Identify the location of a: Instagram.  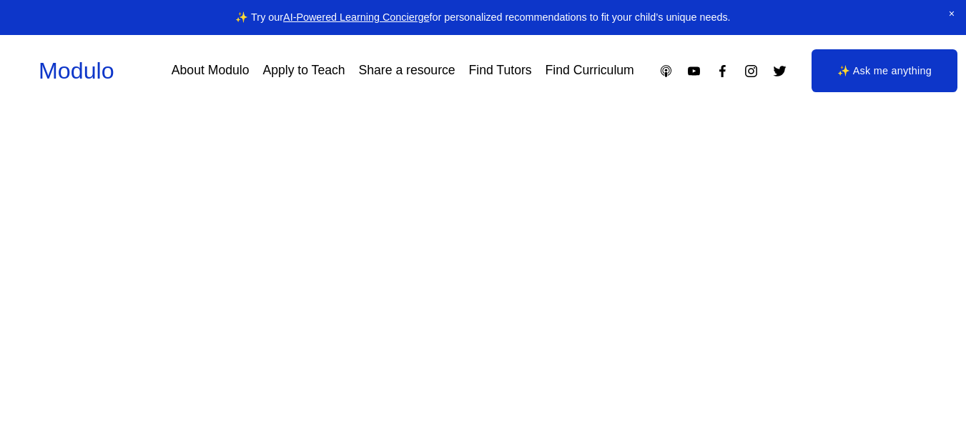
(751, 71).